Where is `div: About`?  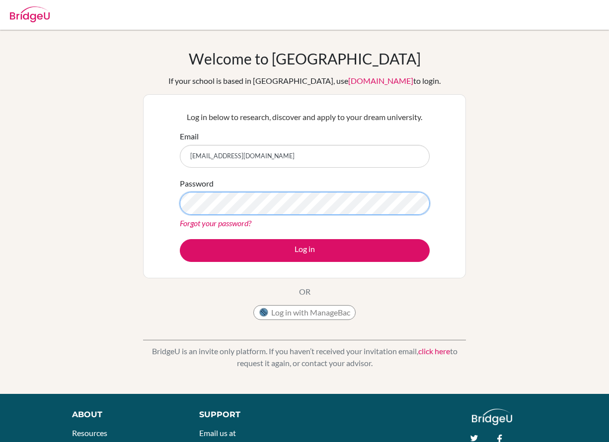 div: About is located at coordinates (125, 415).